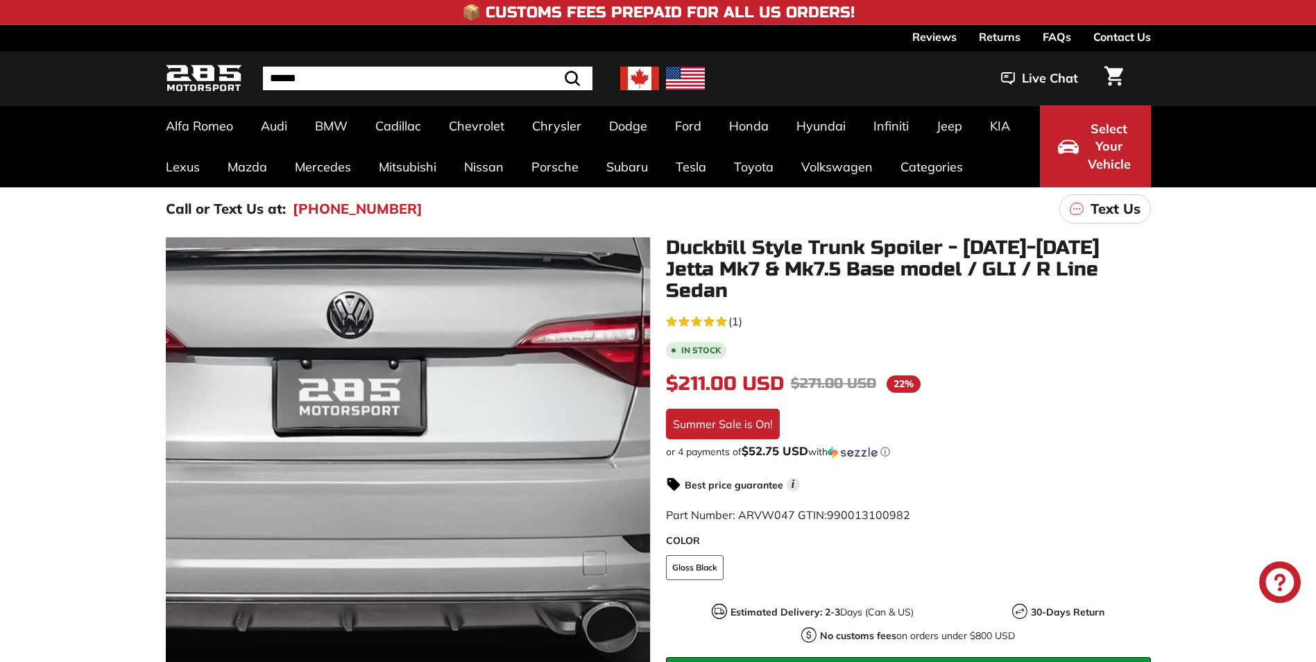  I want to click on button: Live Chat, so click(1039, 78).